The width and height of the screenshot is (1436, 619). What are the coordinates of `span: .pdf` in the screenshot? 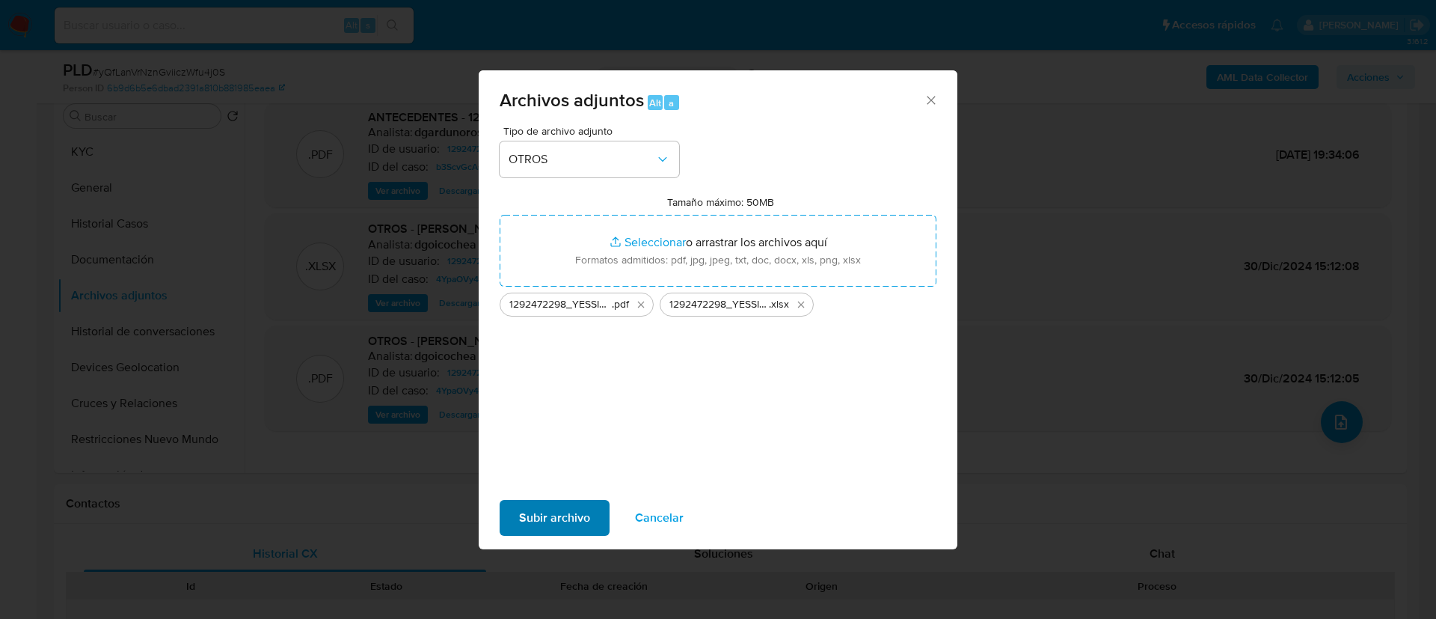 It's located at (620, 304).